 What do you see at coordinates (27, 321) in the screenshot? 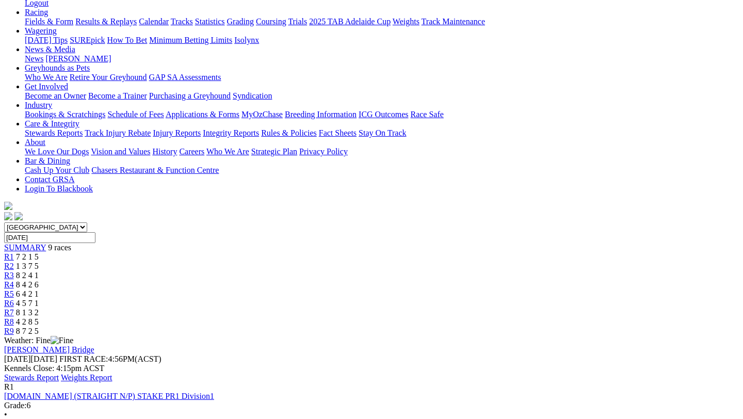
I see `span: 4 2 8 5` at bounding box center [27, 321].